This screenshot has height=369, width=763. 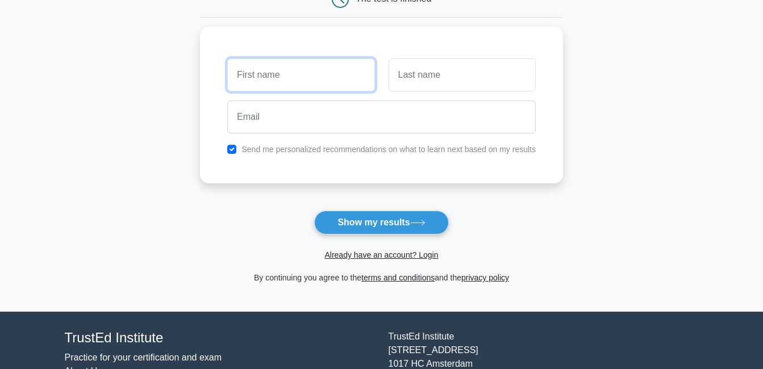 What do you see at coordinates (300, 75) in the screenshot?
I see `input: First name` at bounding box center [300, 75].